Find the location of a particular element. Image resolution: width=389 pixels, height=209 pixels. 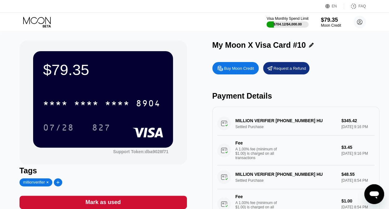

div: Visa Monthly Spend Limit is located at coordinates (287, 19).